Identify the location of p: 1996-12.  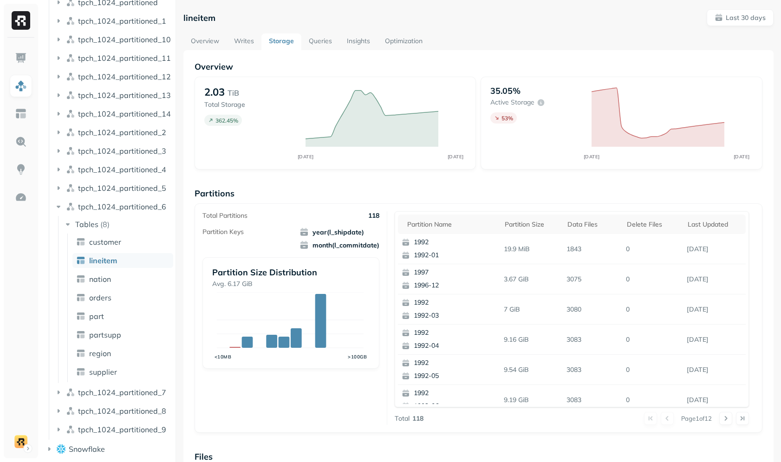
(459, 286).